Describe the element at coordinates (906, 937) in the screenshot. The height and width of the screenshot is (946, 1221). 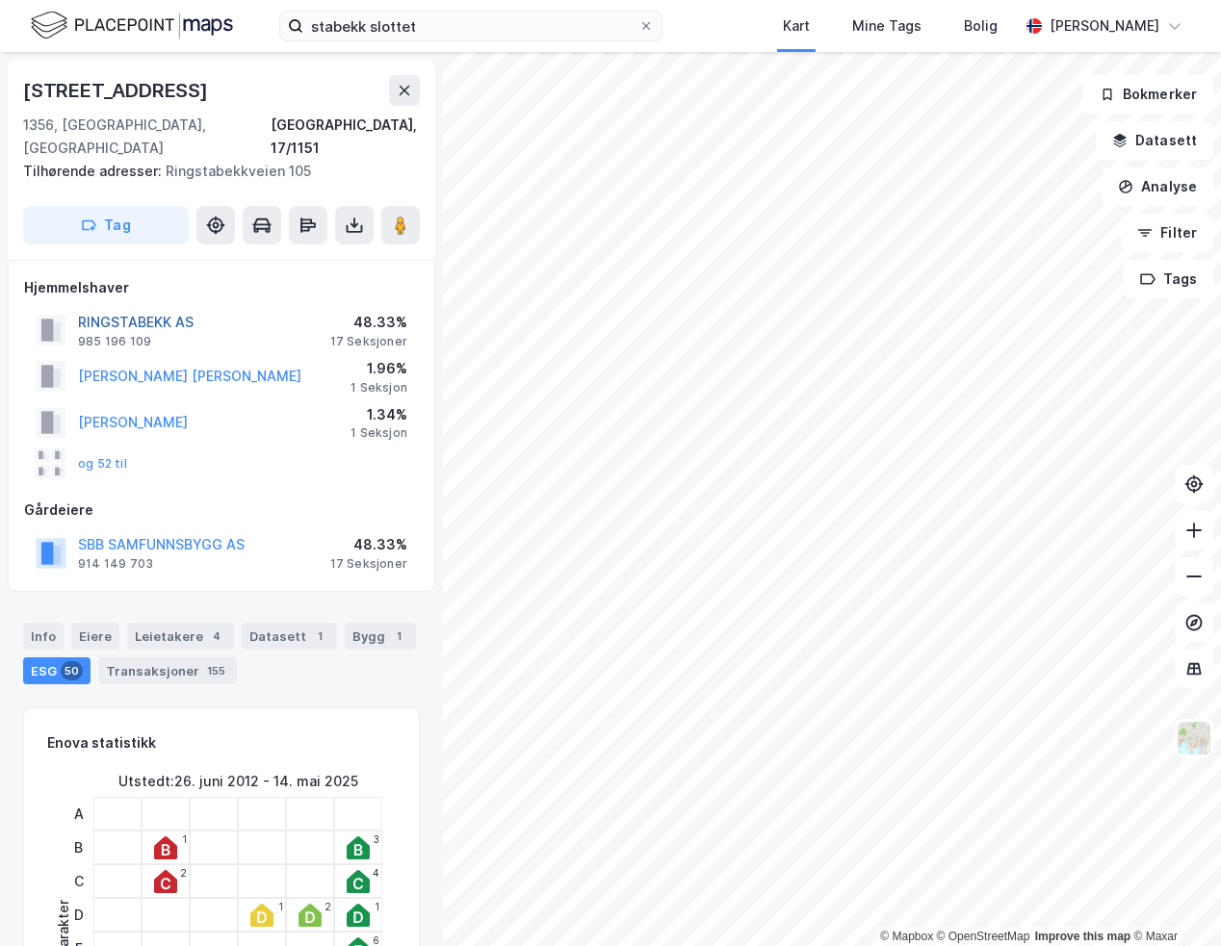
I see `a: Mapbox` at that location.